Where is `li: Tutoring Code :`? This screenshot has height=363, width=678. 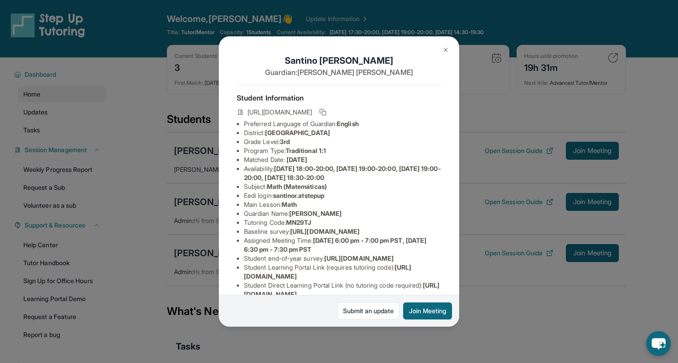
li: Tutoring Code : is located at coordinates (342, 222).